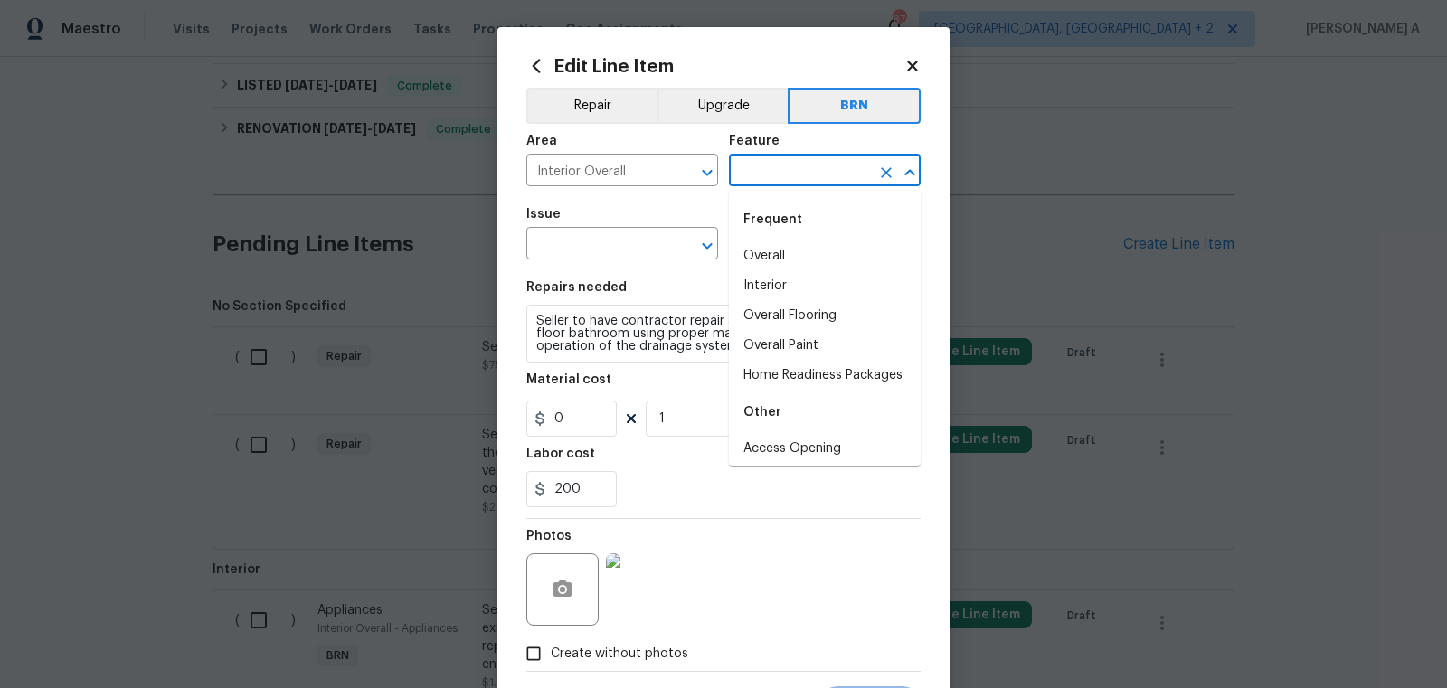 This screenshot has width=1447, height=688. Describe the element at coordinates (825, 220) in the screenshot. I see `div: Frequent` at that location.